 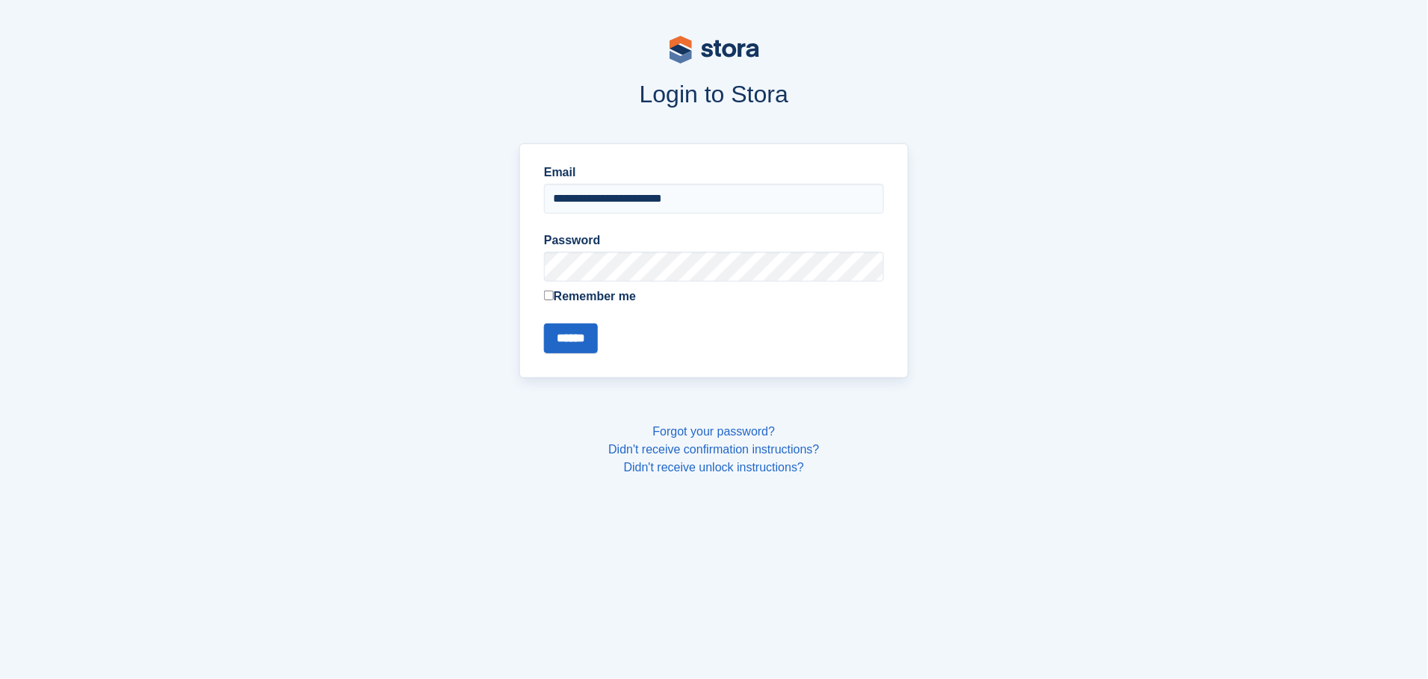 What do you see at coordinates (714, 467) in the screenshot?
I see `a: Didn't receive unlock instructions?` at bounding box center [714, 467].